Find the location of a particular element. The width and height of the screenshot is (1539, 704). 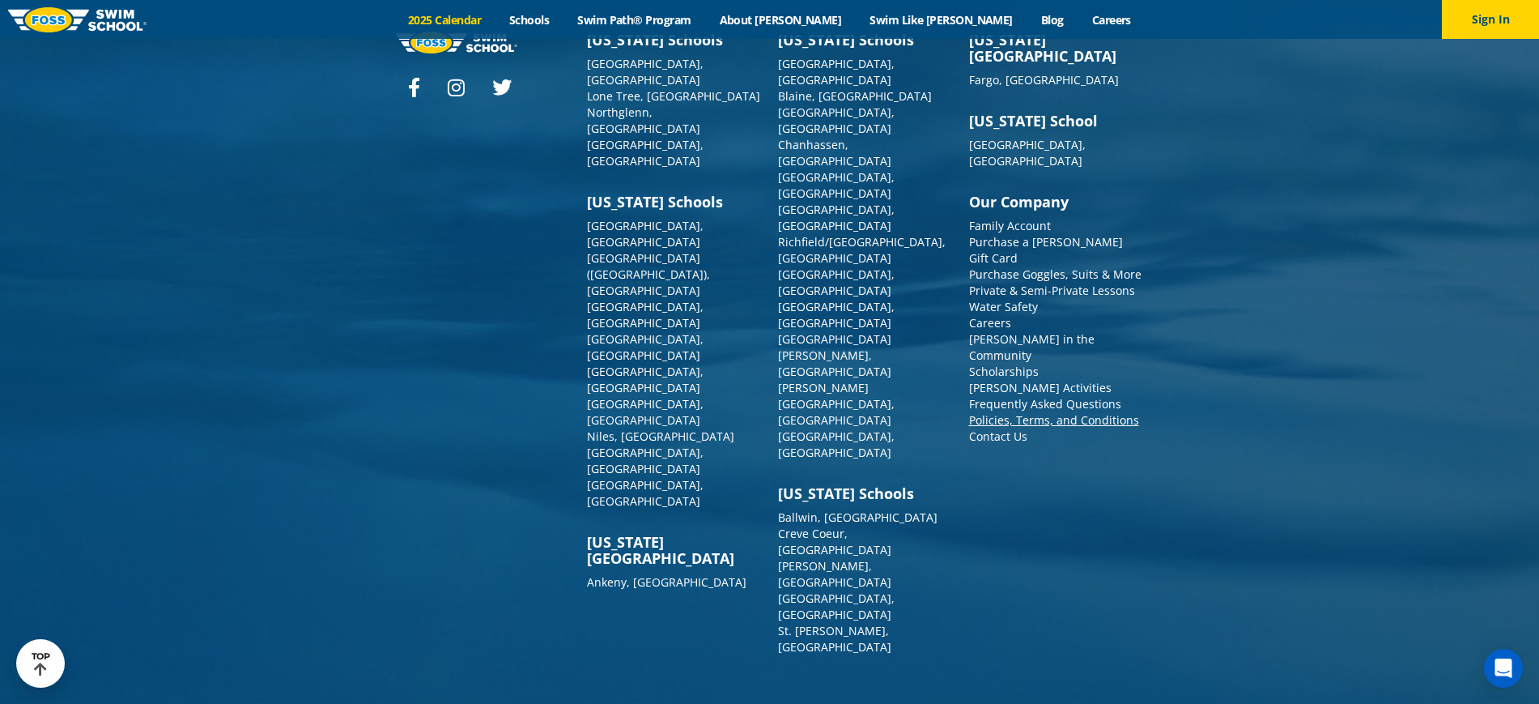

a: Schools is located at coordinates (530, 19).